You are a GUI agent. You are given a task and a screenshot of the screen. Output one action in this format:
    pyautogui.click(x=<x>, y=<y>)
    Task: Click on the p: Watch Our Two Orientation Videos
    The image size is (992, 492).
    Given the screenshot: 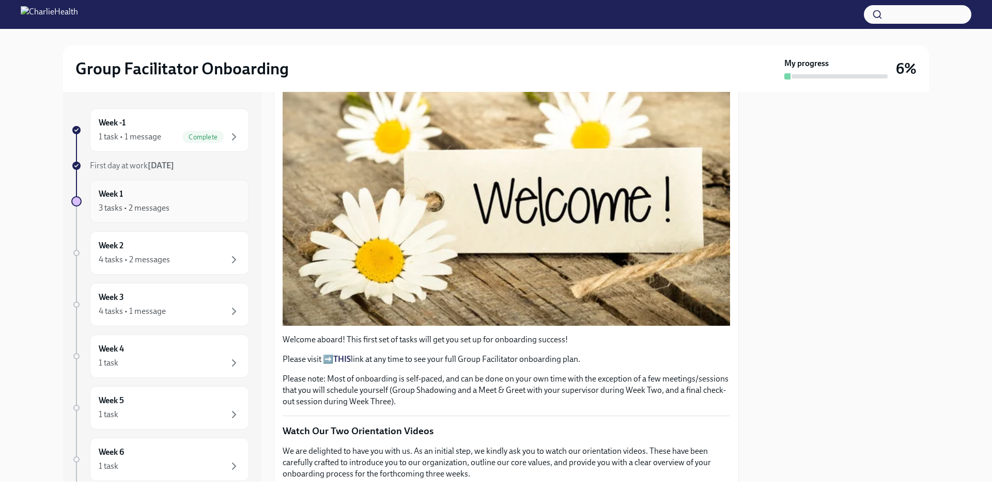 What is the action you would take?
    pyautogui.click(x=506, y=431)
    